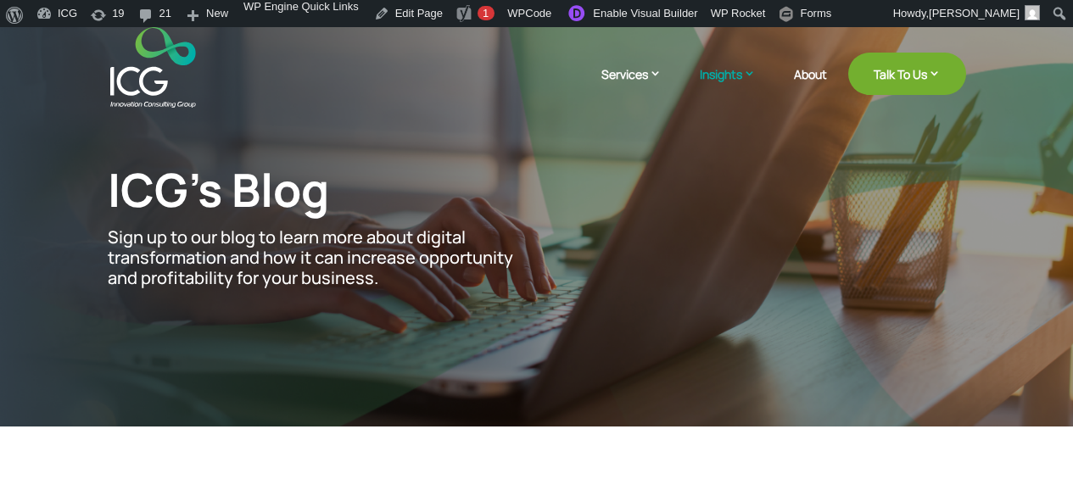  Describe the element at coordinates (1031, 456) in the screenshot. I see `div: Chat Widget` at that location.